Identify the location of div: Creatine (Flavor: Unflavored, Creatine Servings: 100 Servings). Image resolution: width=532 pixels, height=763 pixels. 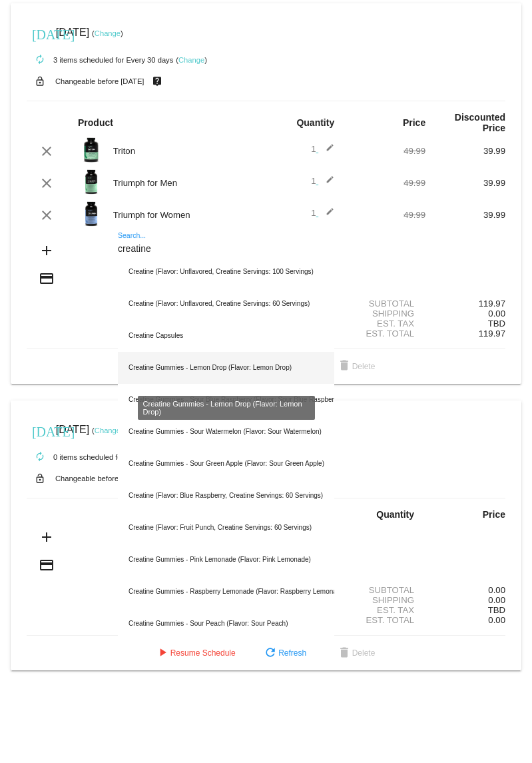
(226, 272).